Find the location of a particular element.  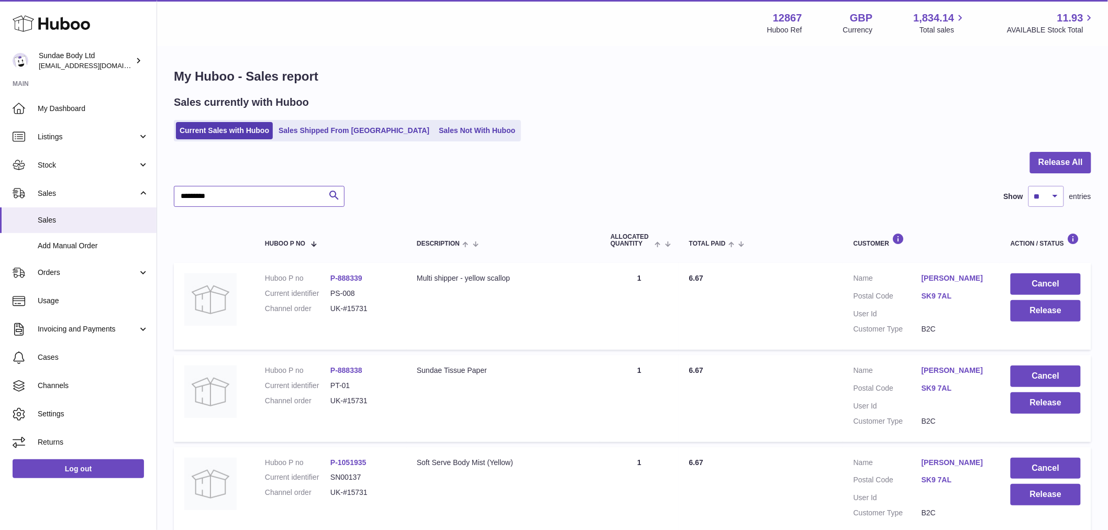

a: 1,834.14 Total sales is located at coordinates (940, 23).